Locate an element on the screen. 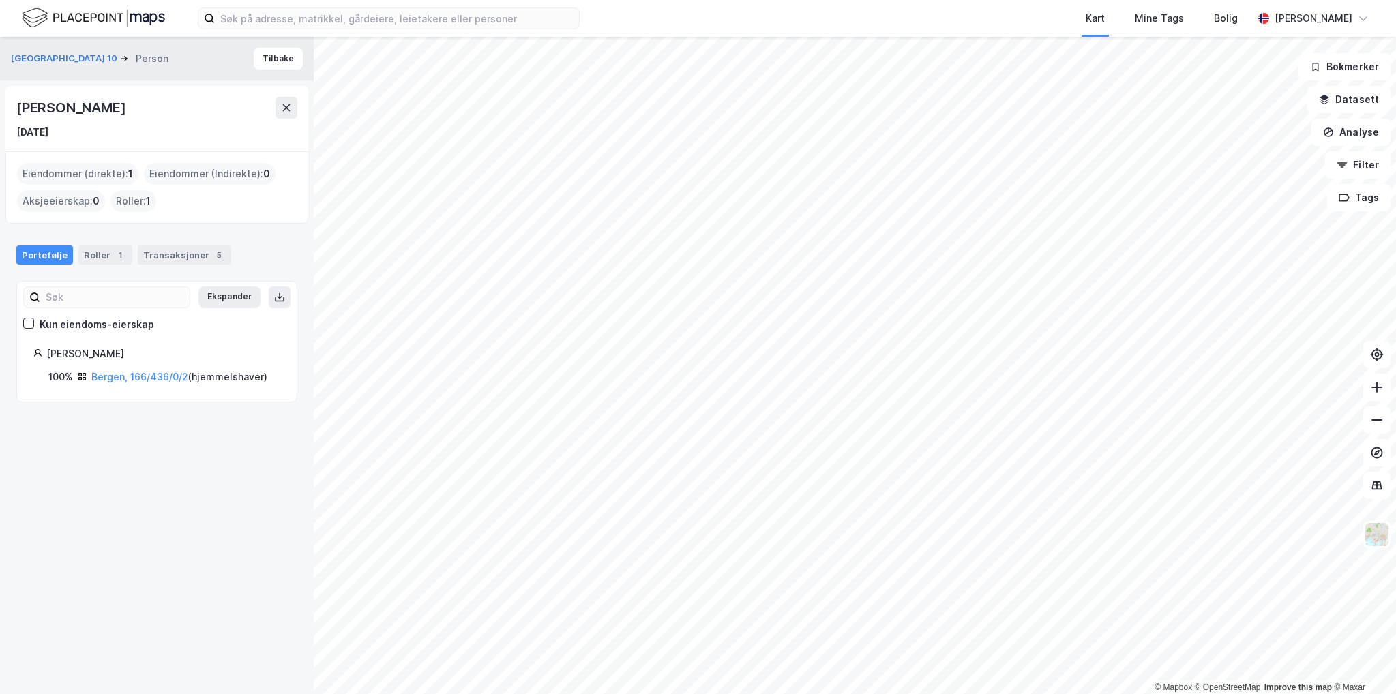  div: ( hjemmelshaver ) is located at coordinates (179, 377).